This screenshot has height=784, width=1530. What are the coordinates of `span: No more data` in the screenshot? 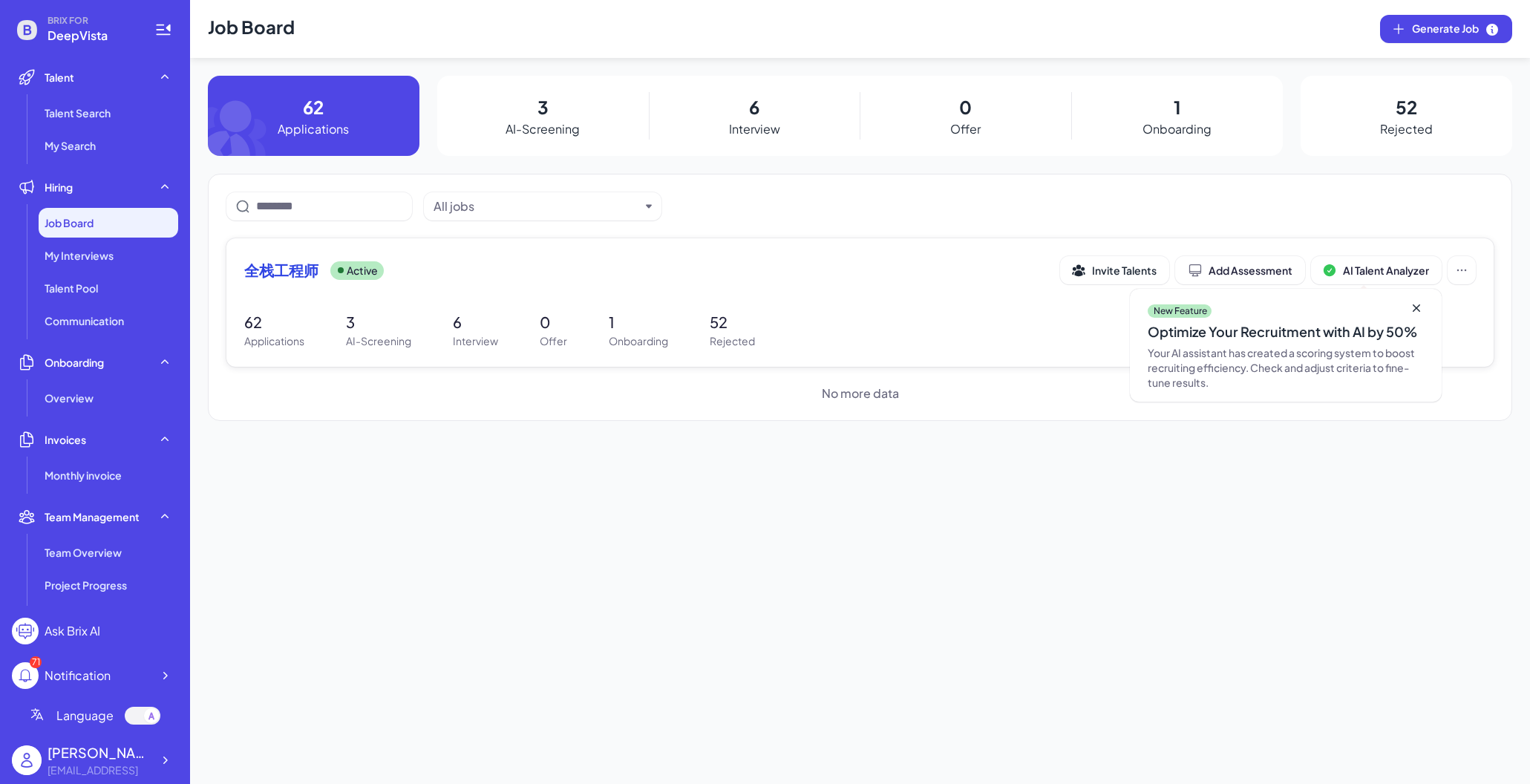 It's located at (861, 393).